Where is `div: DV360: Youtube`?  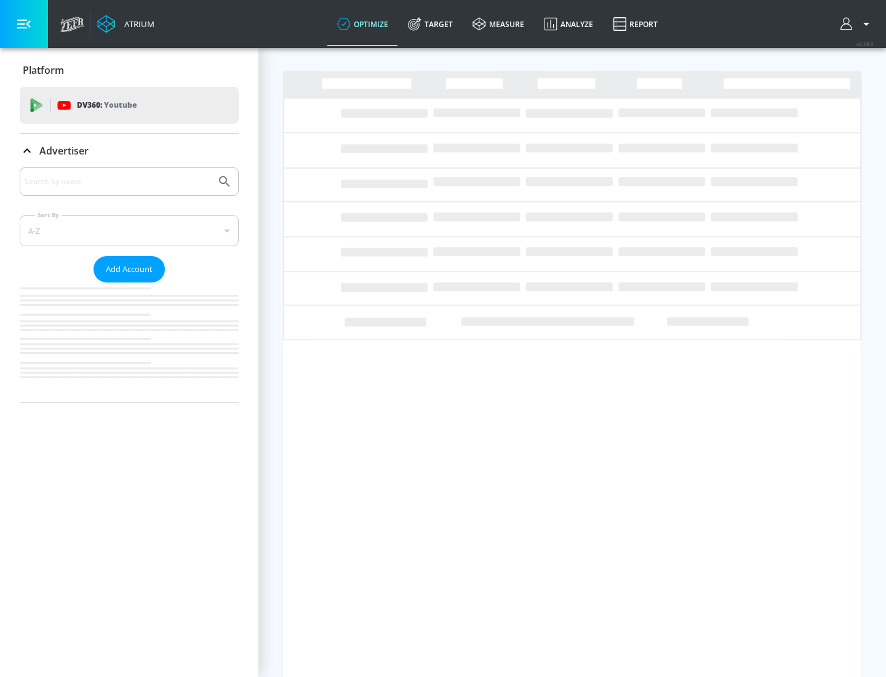 div: DV360: Youtube is located at coordinates (129, 105).